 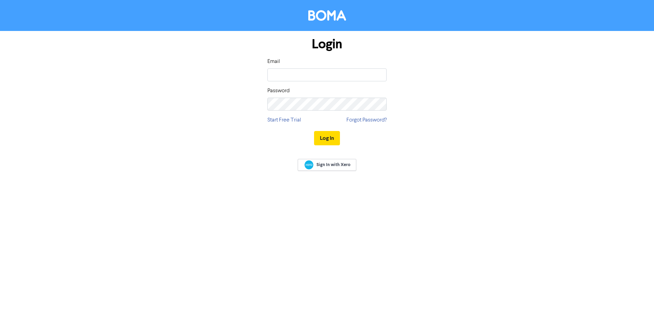 What do you see at coordinates (284, 120) in the screenshot?
I see `a: Start Free Trial` at bounding box center [284, 120].